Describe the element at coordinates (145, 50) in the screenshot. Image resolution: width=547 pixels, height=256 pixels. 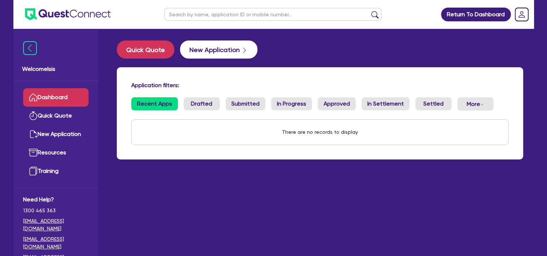
I see `button: Quick Quote` at that location.